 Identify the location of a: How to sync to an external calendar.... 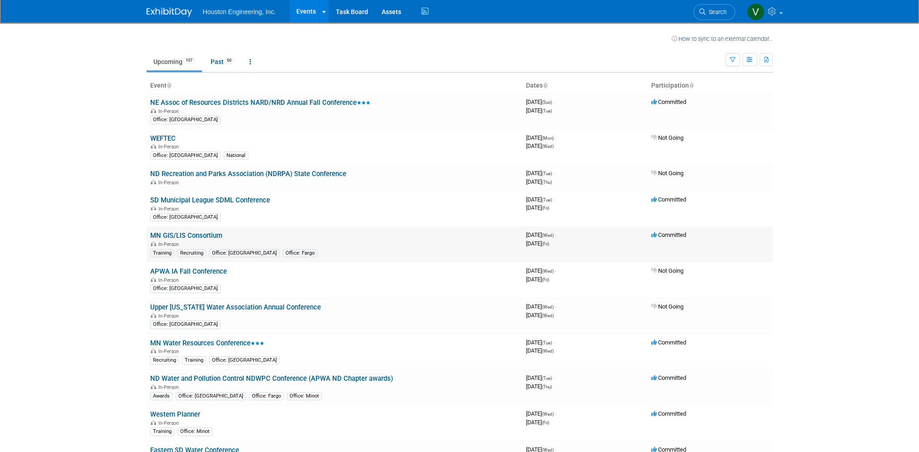
(722, 39).